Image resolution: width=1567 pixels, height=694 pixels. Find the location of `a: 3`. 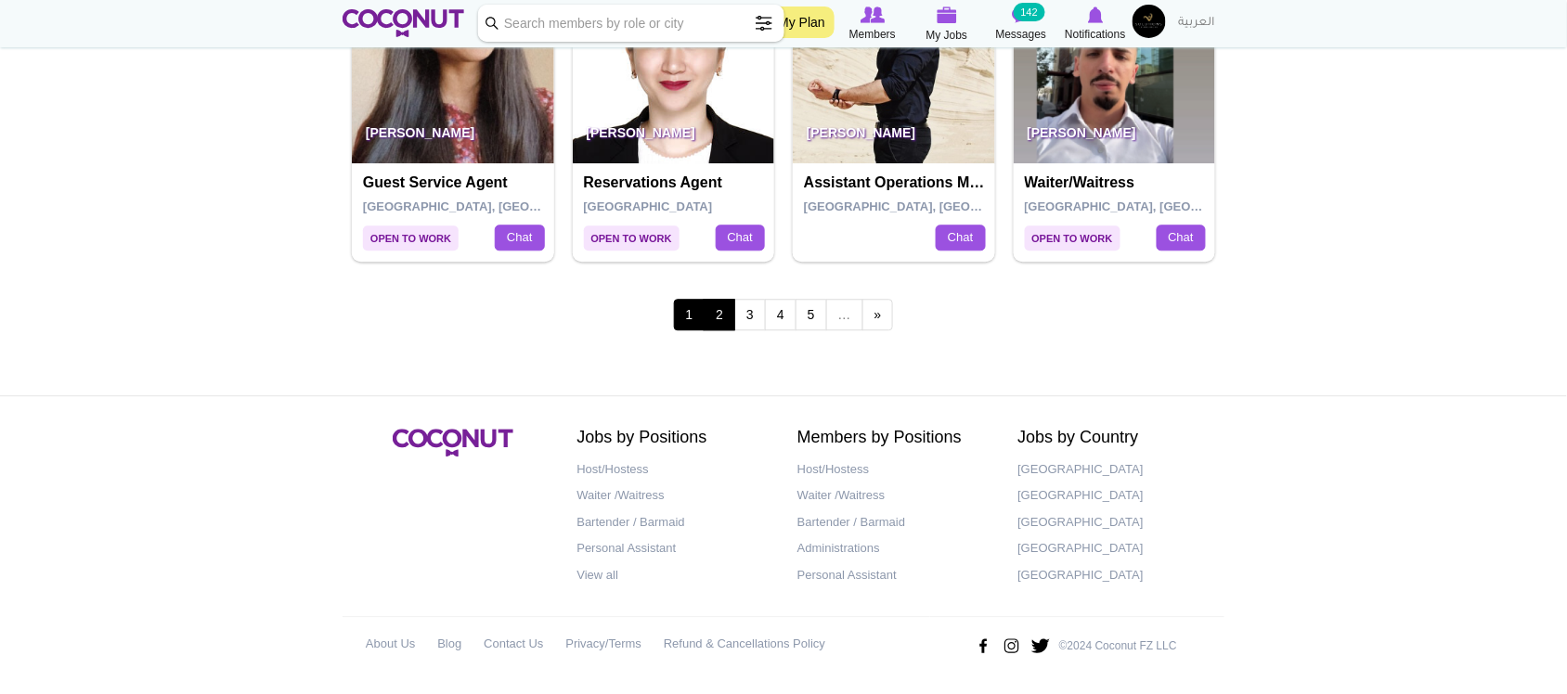

a: 3 is located at coordinates (750, 315).